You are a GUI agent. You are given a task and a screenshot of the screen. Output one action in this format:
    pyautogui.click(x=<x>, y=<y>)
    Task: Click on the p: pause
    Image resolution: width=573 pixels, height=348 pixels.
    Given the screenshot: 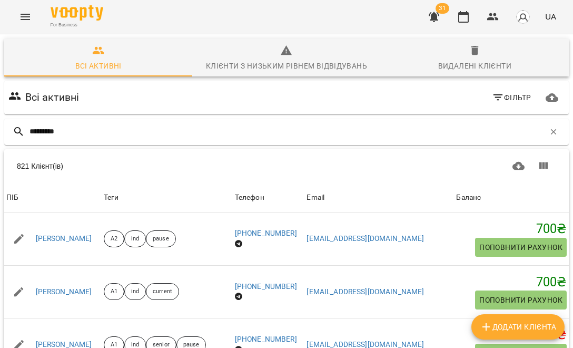 What is the action you would take?
    pyautogui.click(x=161, y=239)
    